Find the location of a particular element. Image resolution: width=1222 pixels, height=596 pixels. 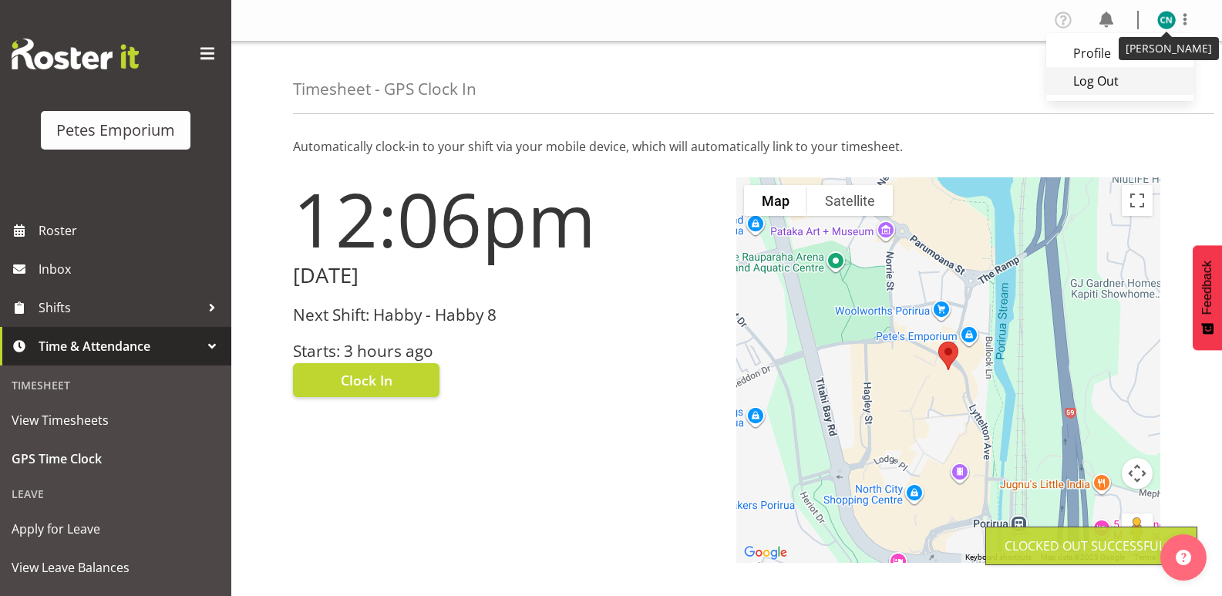

h4: Timesheet - GPS Clock In is located at coordinates (385, 89).